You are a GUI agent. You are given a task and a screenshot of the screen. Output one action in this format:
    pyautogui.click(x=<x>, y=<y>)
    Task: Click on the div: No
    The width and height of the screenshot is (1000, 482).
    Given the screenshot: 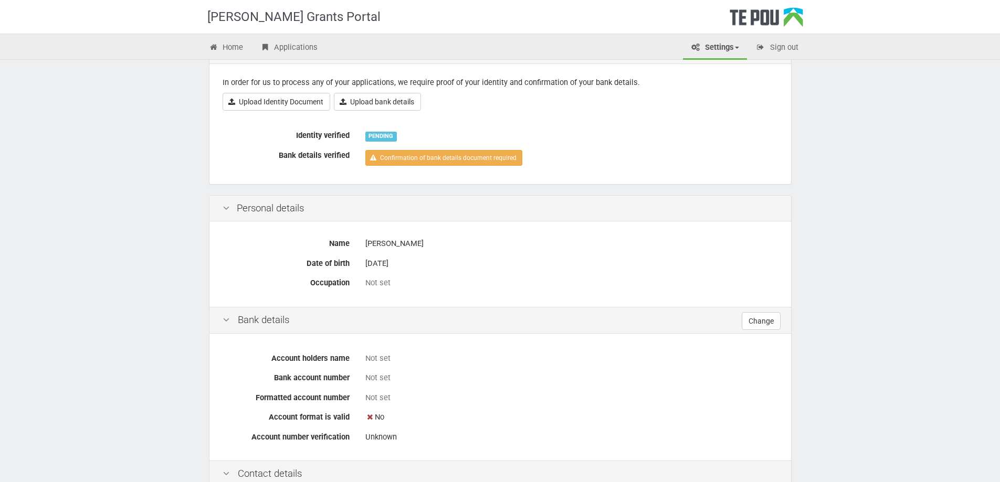 What is the action you would take?
    pyautogui.click(x=571, y=417)
    